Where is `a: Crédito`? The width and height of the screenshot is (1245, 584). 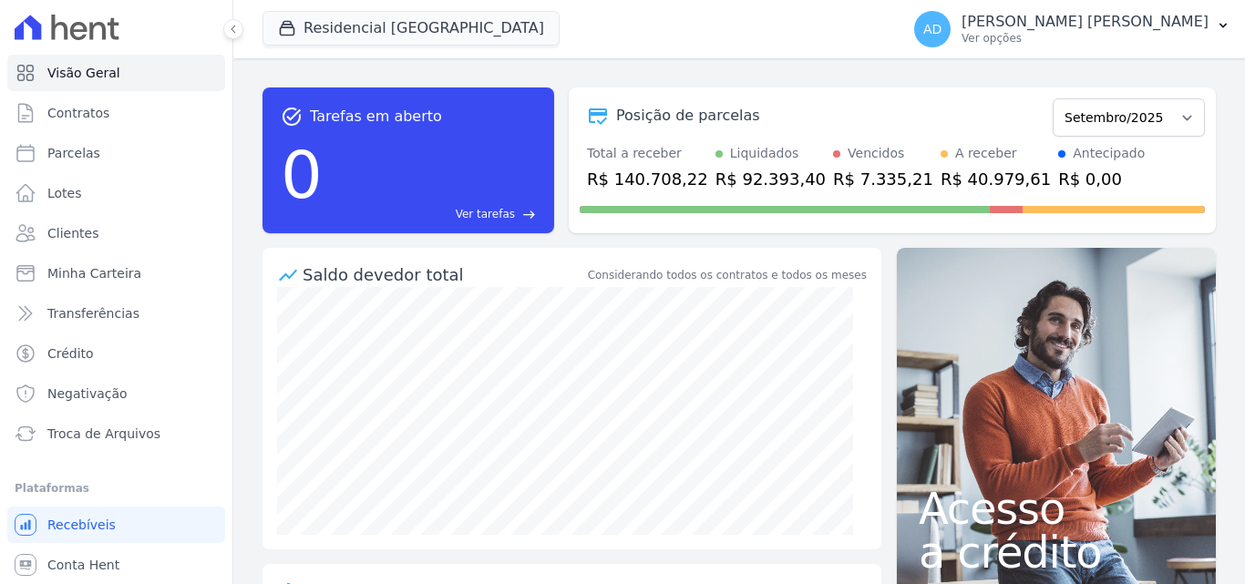
a: Crédito is located at coordinates (116, 354).